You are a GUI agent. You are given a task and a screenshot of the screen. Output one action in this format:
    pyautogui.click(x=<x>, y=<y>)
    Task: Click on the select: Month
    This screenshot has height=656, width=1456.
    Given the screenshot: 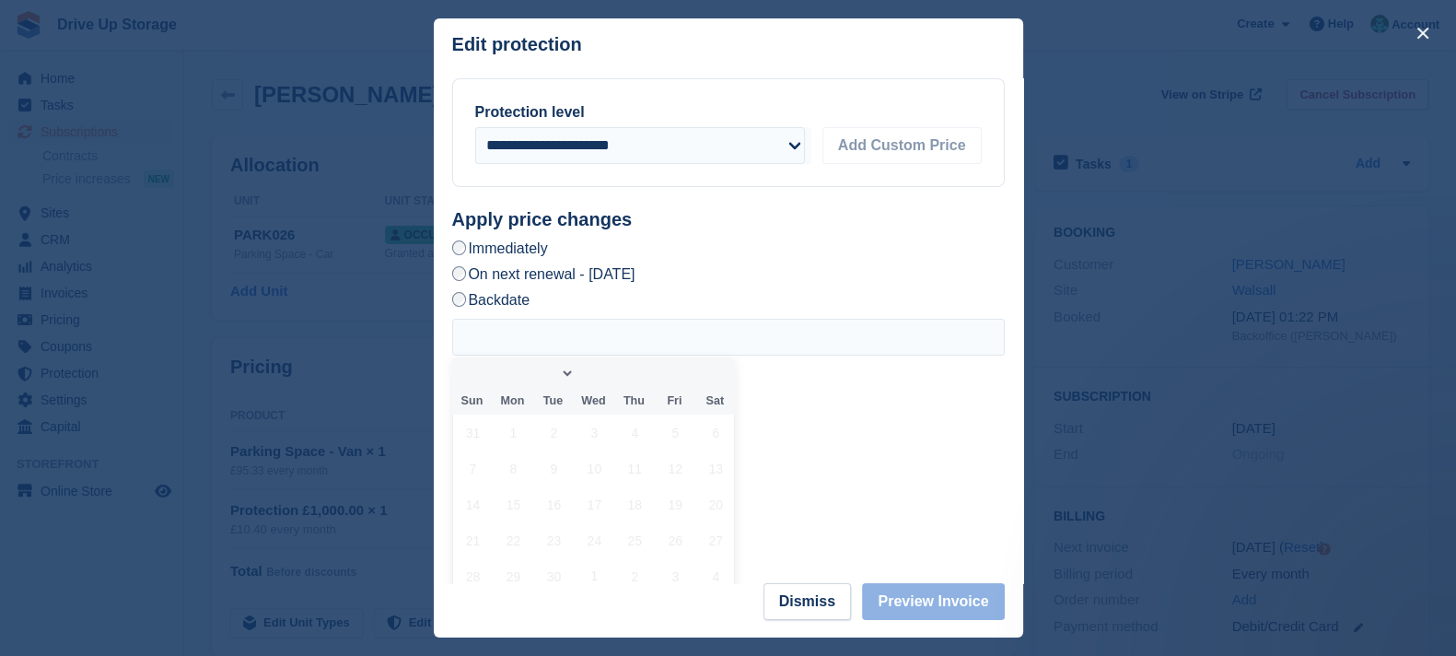 What is the action you would take?
    pyautogui.click(x=564, y=373)
    